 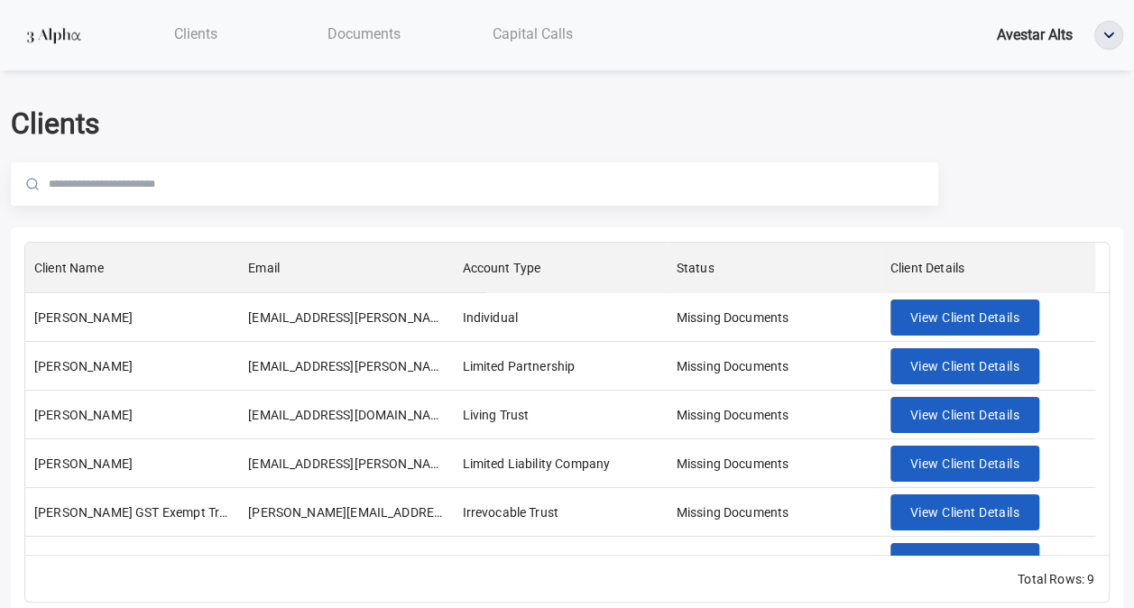 I want to click on div: megan.rosini@jtcgroup.com, so click(x=346, y=512).